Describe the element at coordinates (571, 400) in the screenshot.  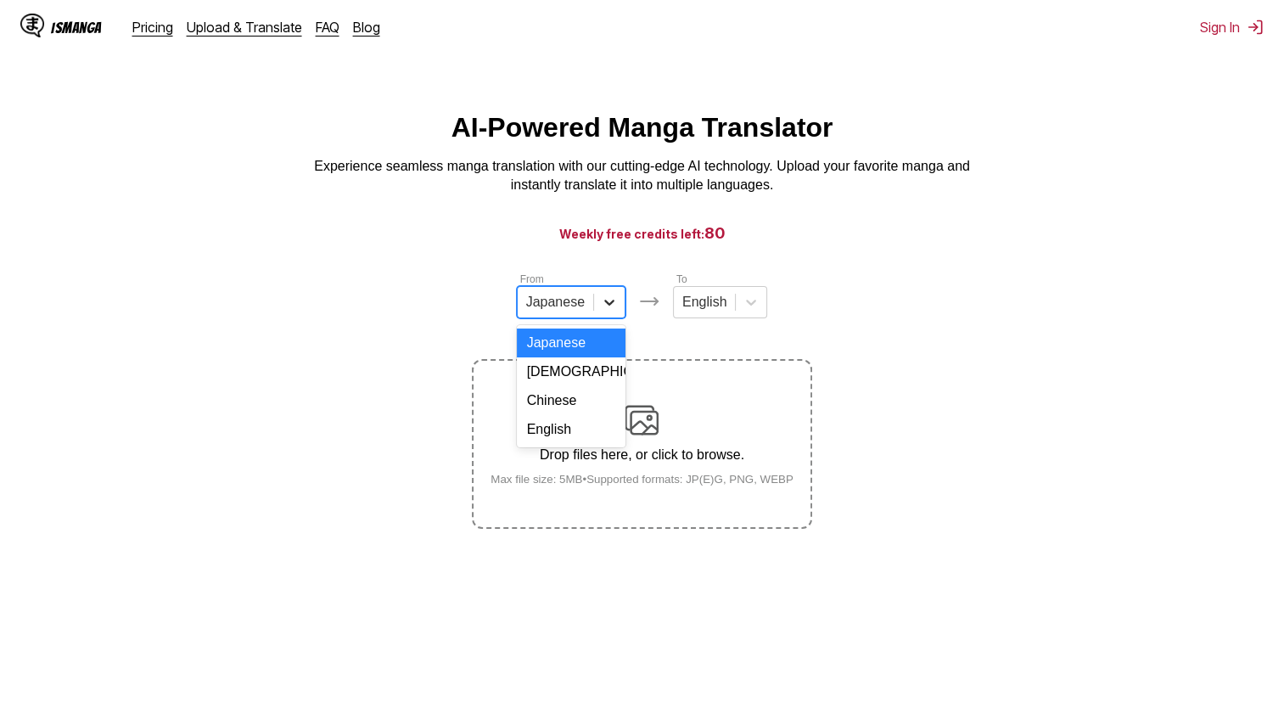
I see `div: Chinese` at that location.